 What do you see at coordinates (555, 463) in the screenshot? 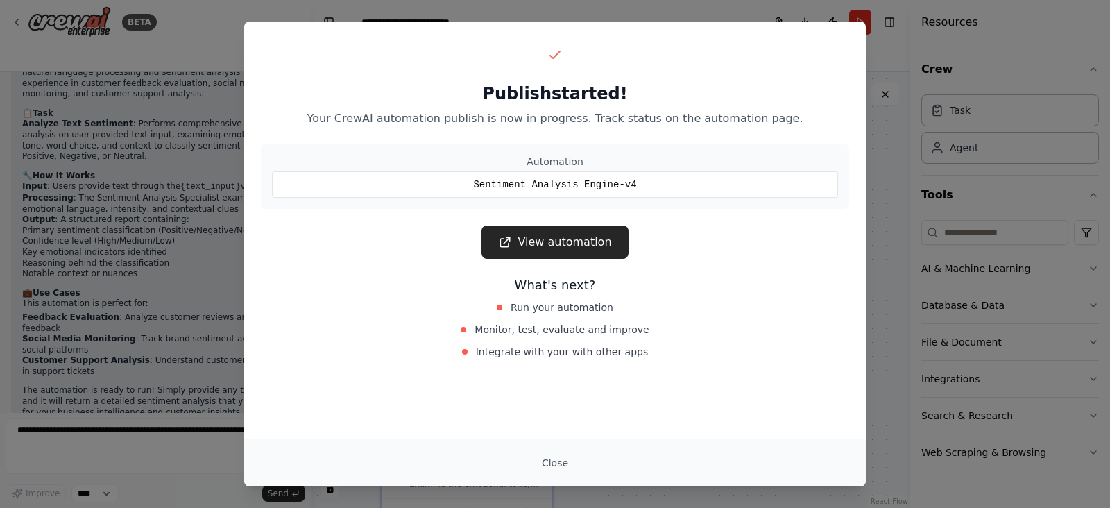
I see `button: Close` at bounding box center [555, 463].